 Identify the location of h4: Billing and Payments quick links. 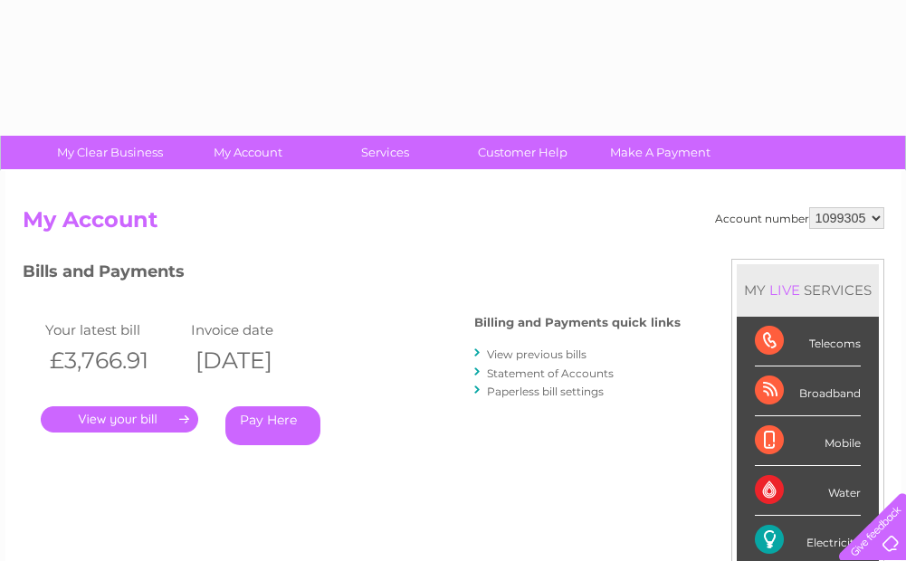
(577, 322).